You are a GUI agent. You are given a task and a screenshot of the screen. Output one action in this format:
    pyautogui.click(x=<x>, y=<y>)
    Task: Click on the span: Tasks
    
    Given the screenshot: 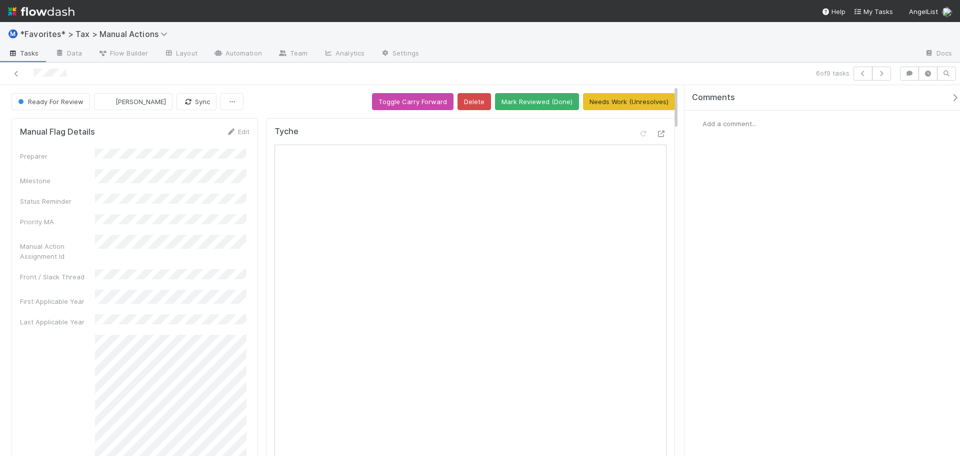 What is the action you would take?
    pyautogui.click(x=24, y=53)
    